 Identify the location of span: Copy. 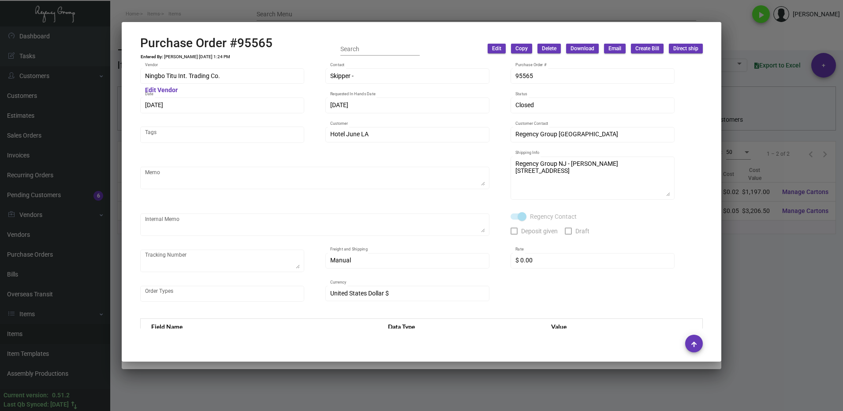
(521, 48).